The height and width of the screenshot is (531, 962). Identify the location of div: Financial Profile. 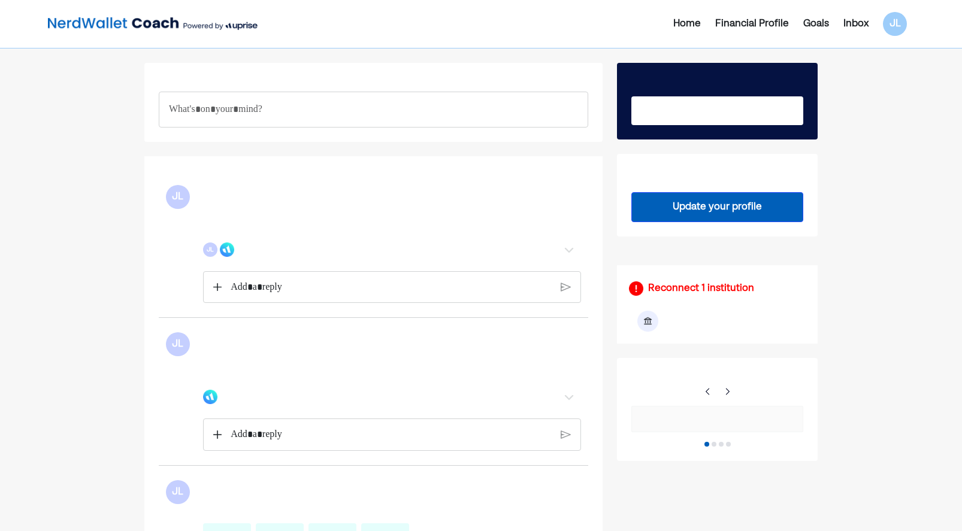
(752, 24).